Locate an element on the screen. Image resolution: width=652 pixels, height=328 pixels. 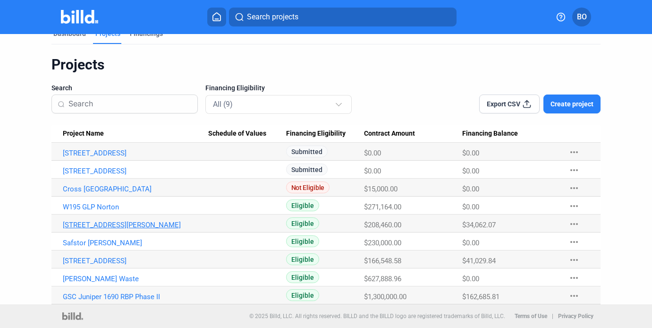
div: Project Name is located at coordinates (135, 134).